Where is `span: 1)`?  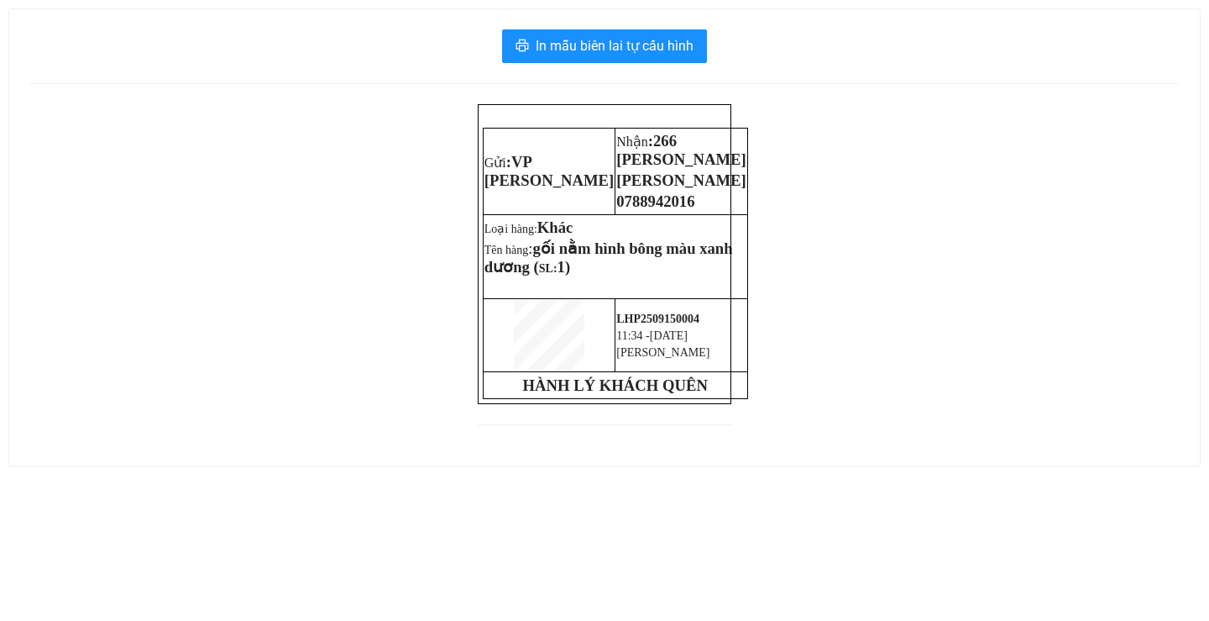 span: 1) is located at coordinates (564, 266).